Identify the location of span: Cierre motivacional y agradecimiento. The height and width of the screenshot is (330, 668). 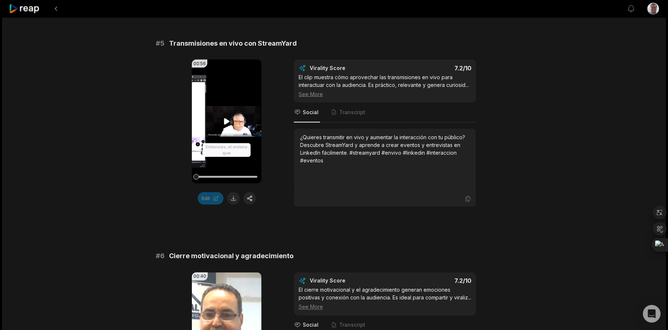
(231, 256).